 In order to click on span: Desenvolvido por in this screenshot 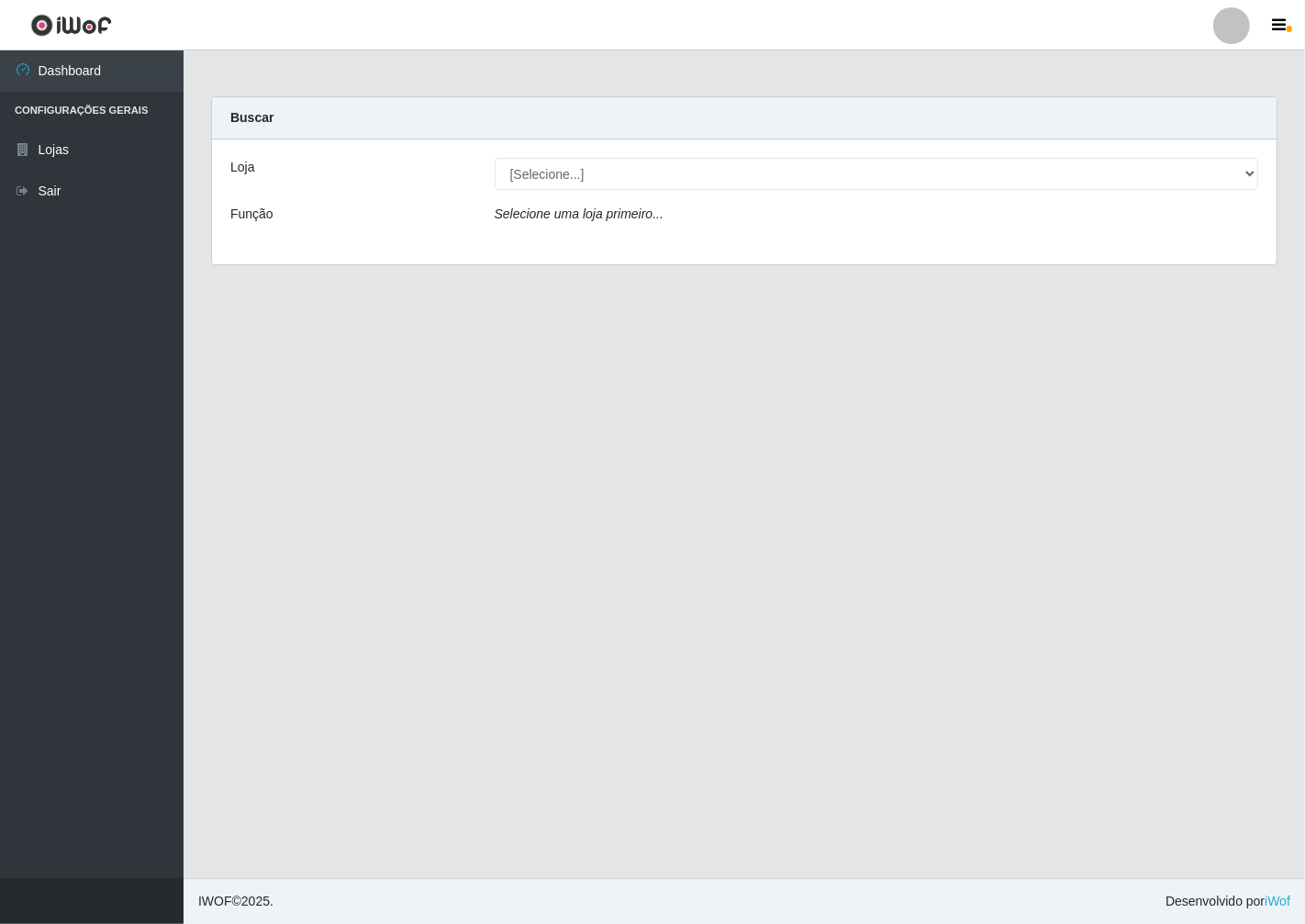, I will do `click(1228, 901)`.